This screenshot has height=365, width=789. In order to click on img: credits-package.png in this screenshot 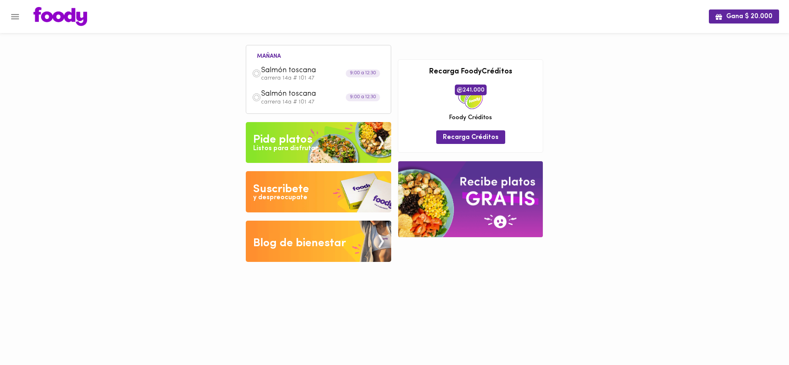, I will do `click(470, 97)`.